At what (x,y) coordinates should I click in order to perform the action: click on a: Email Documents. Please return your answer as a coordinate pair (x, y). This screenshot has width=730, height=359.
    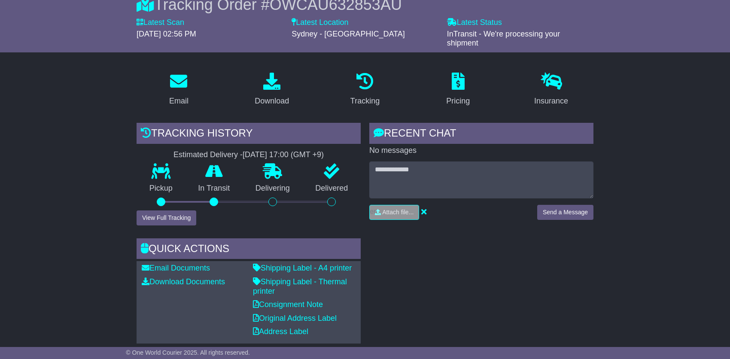
    Looking at the image, I should click on (176, 268).